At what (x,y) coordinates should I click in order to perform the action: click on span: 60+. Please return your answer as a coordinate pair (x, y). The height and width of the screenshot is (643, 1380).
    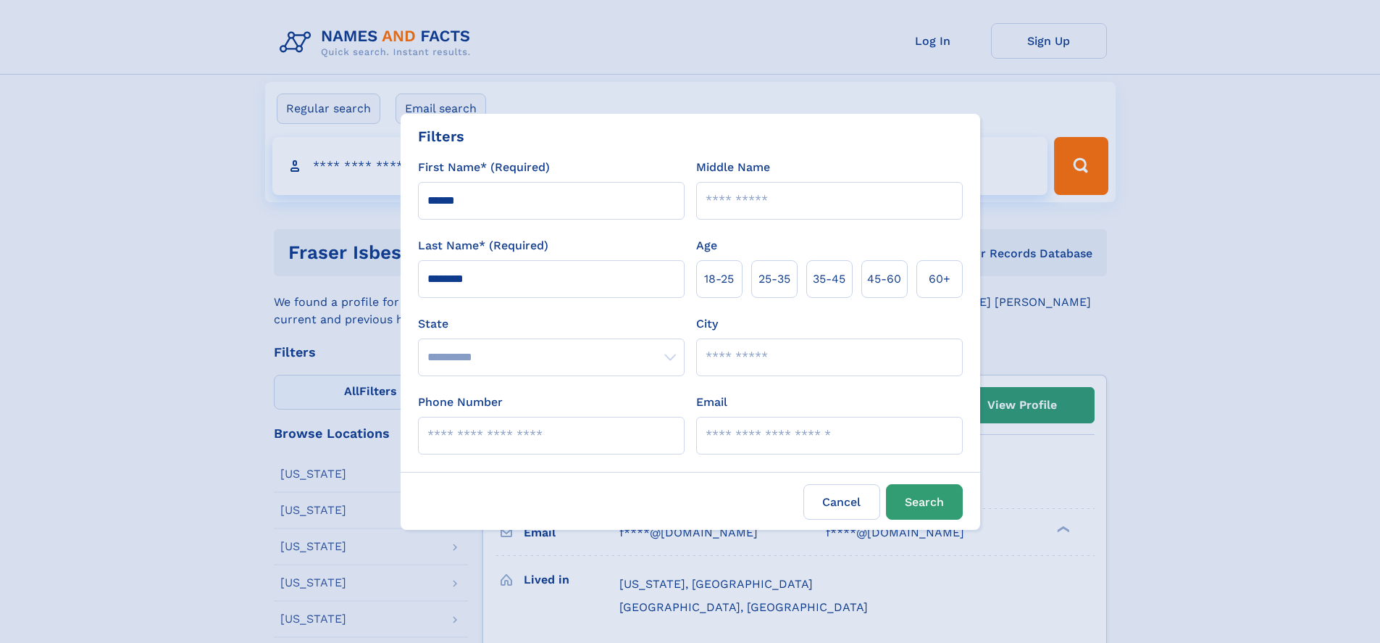
    Looking at the image, I should click on (940, 279).